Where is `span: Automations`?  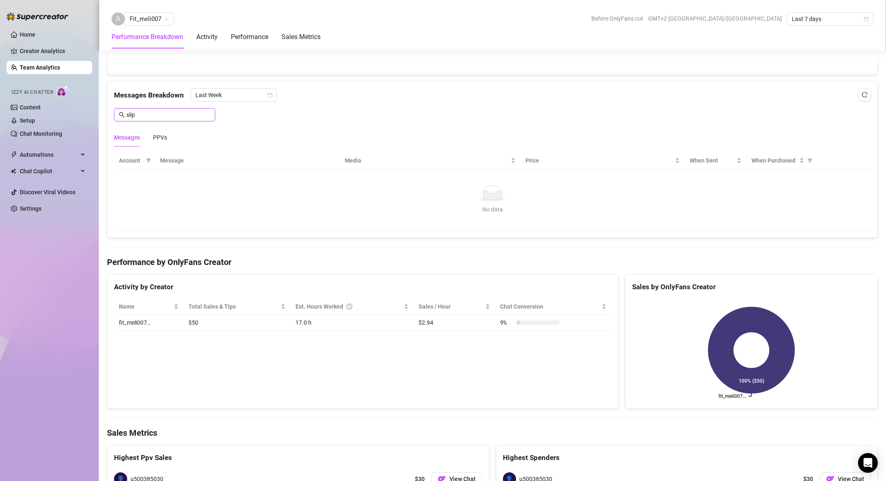
span: Automations is located at coordinates (49, 155).